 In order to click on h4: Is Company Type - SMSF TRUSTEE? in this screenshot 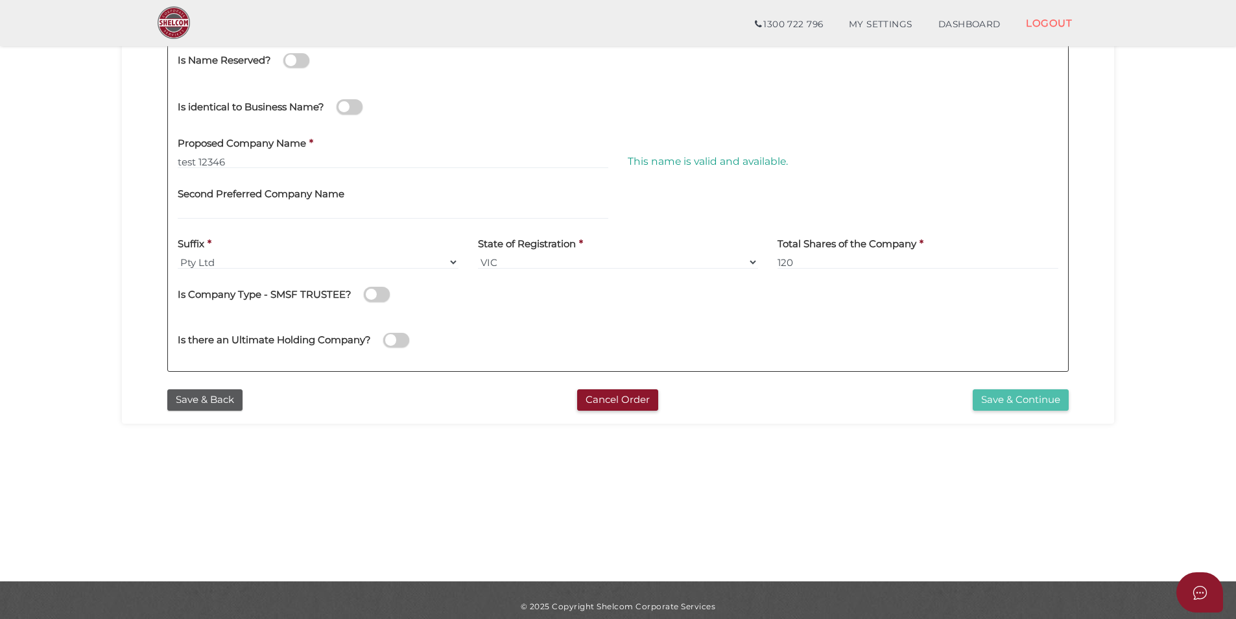, I will do `click(265, 295)`.